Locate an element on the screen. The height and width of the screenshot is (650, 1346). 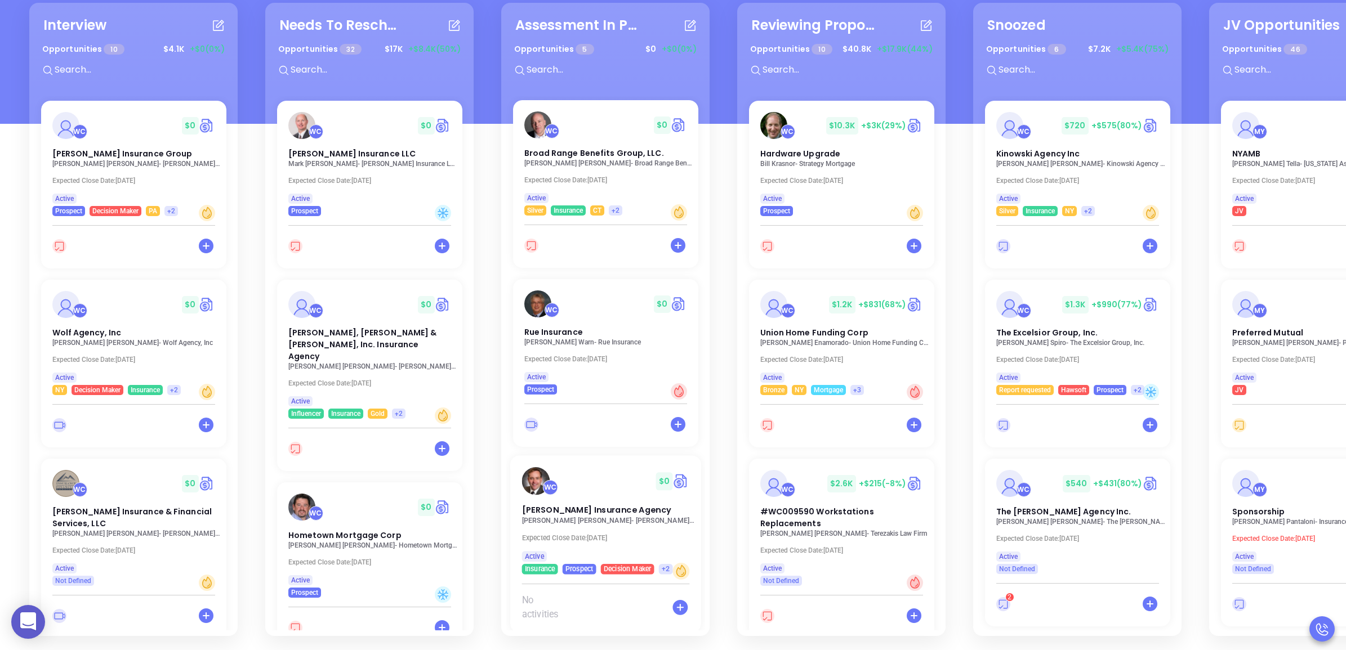
div: Megan Youmans is located at coordinates (1260, 132).